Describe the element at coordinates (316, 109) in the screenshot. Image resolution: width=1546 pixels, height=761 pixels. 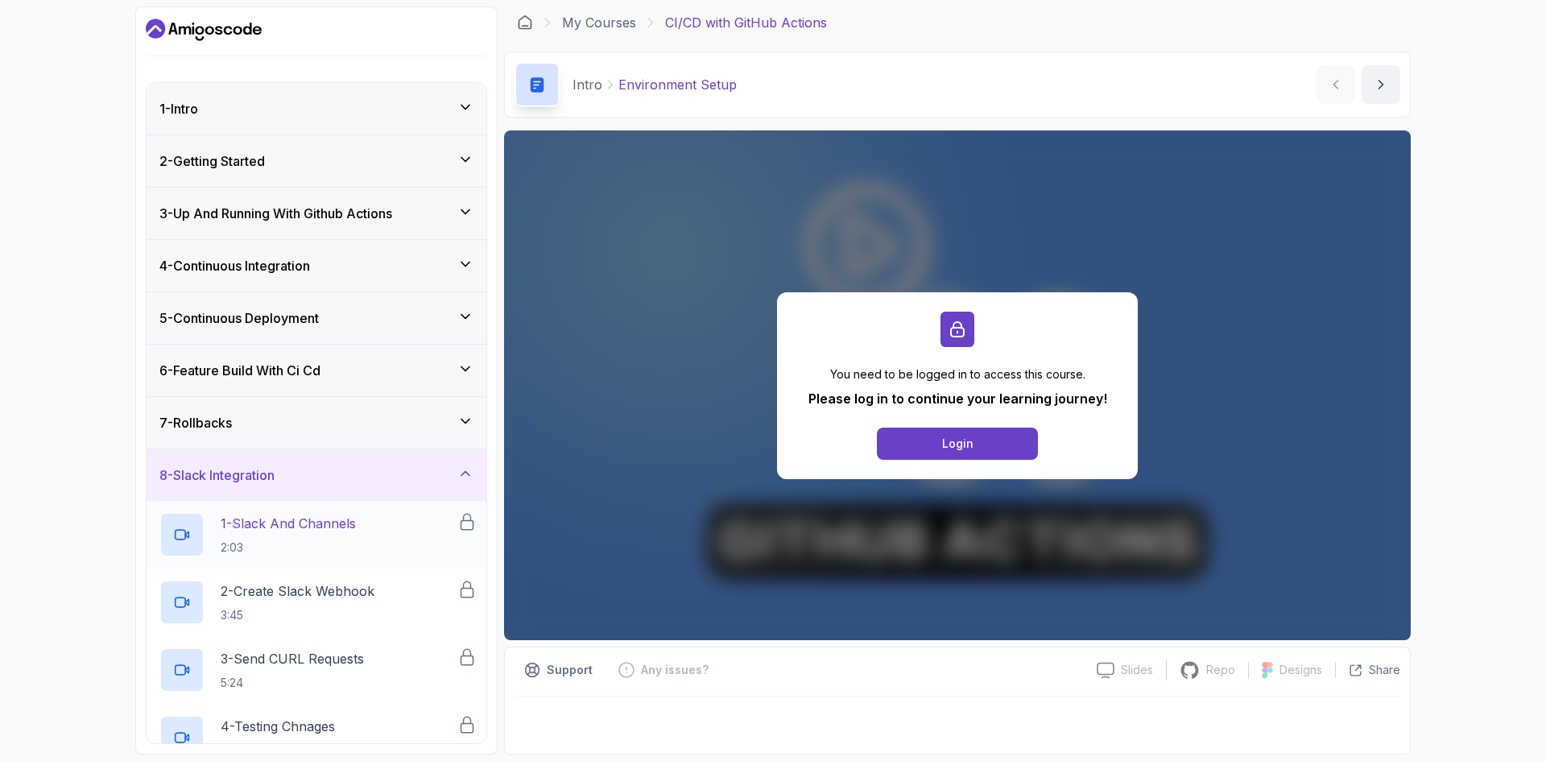
I see `button: 1-Intro` at that location.